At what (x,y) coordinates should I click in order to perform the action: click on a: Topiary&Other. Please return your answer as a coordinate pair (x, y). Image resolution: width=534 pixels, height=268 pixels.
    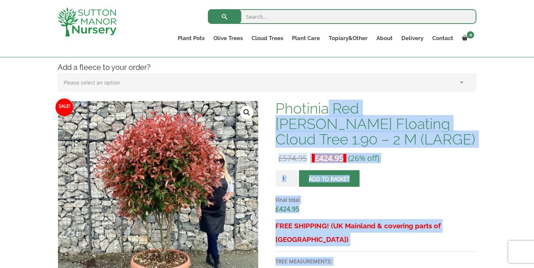
    Looking at the image, I should click on (348, 38).